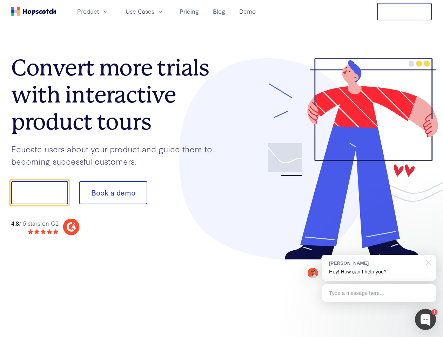 The height and width of the screenshot is (337, 443). Describe the element at coordinates (404, 12) in the screenshot. I see `a: Free Trial` at that location.